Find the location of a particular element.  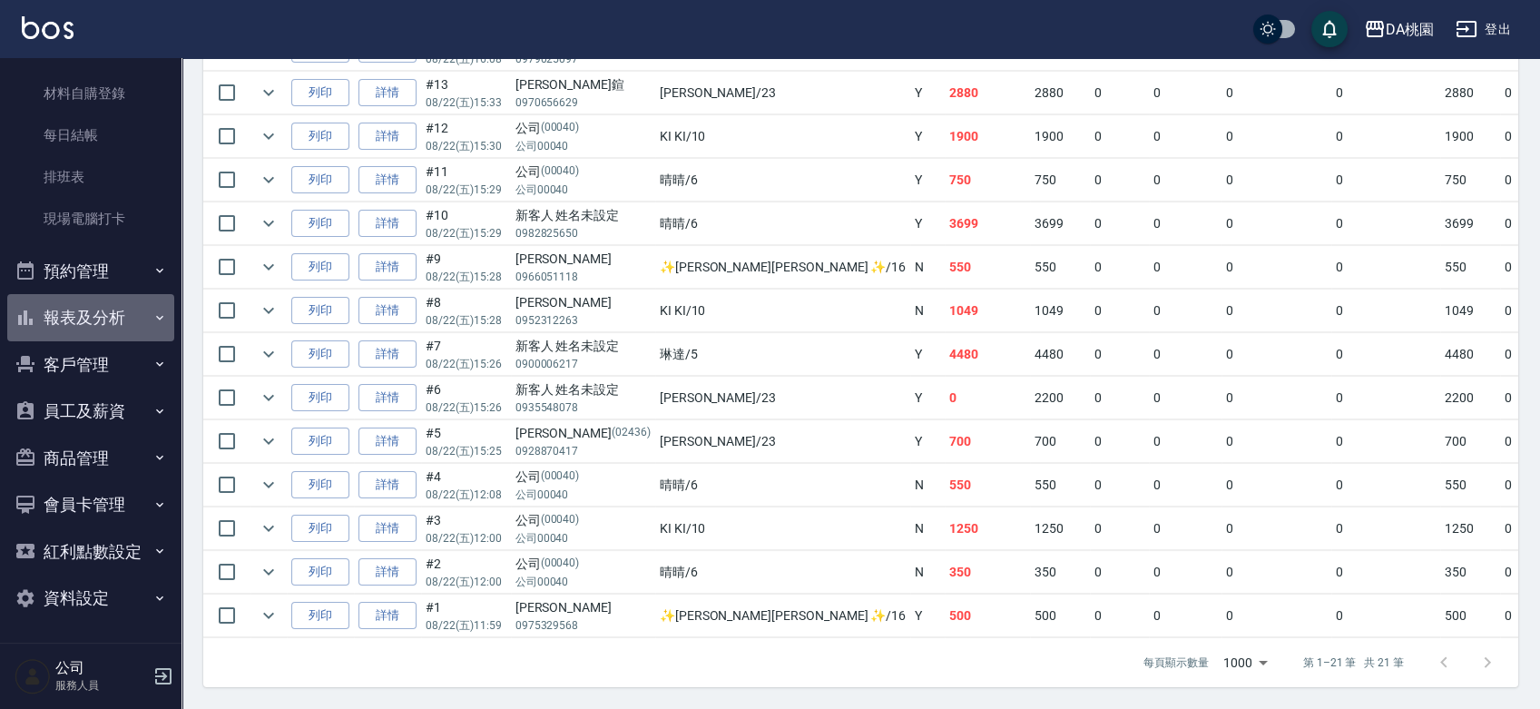

p: 0975329568 is located at coordinates (583, 625).